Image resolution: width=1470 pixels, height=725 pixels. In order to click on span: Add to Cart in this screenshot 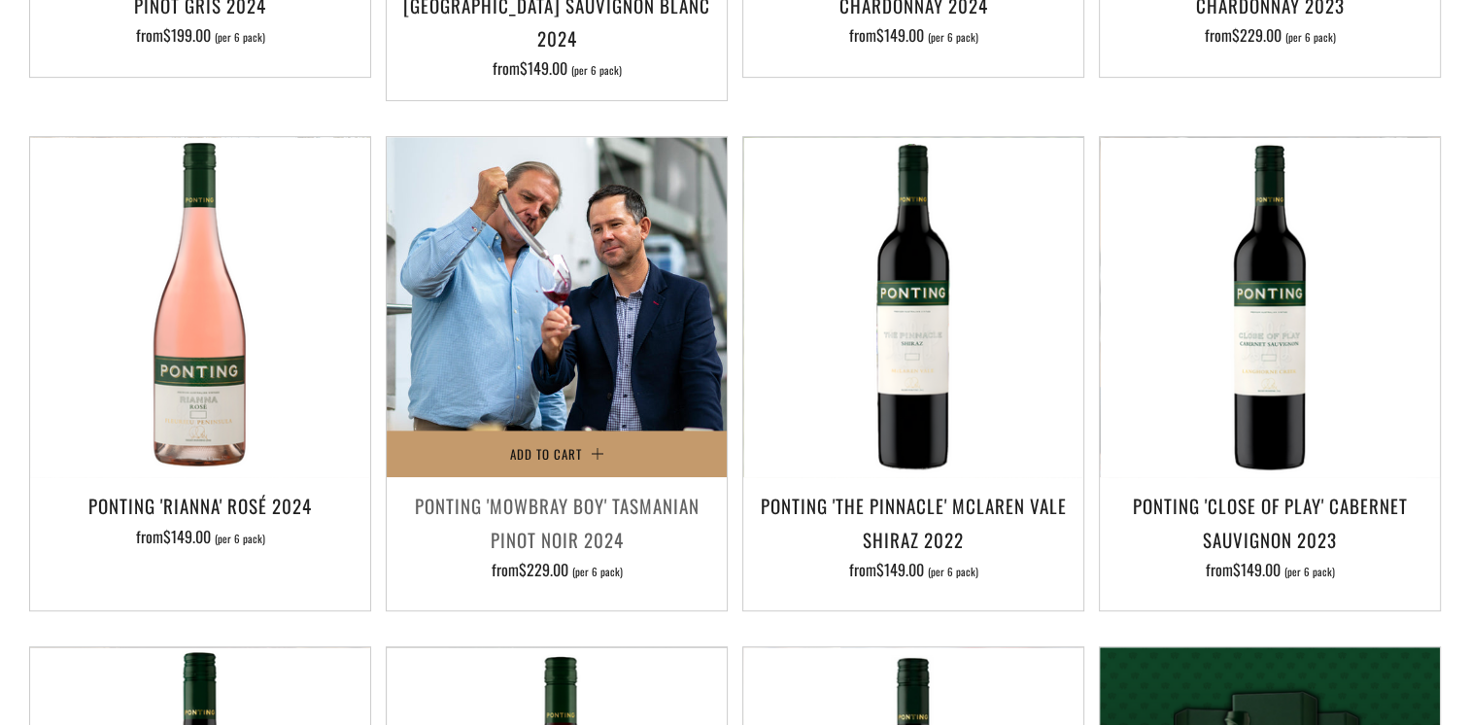, I will do `click(546, 454)`.